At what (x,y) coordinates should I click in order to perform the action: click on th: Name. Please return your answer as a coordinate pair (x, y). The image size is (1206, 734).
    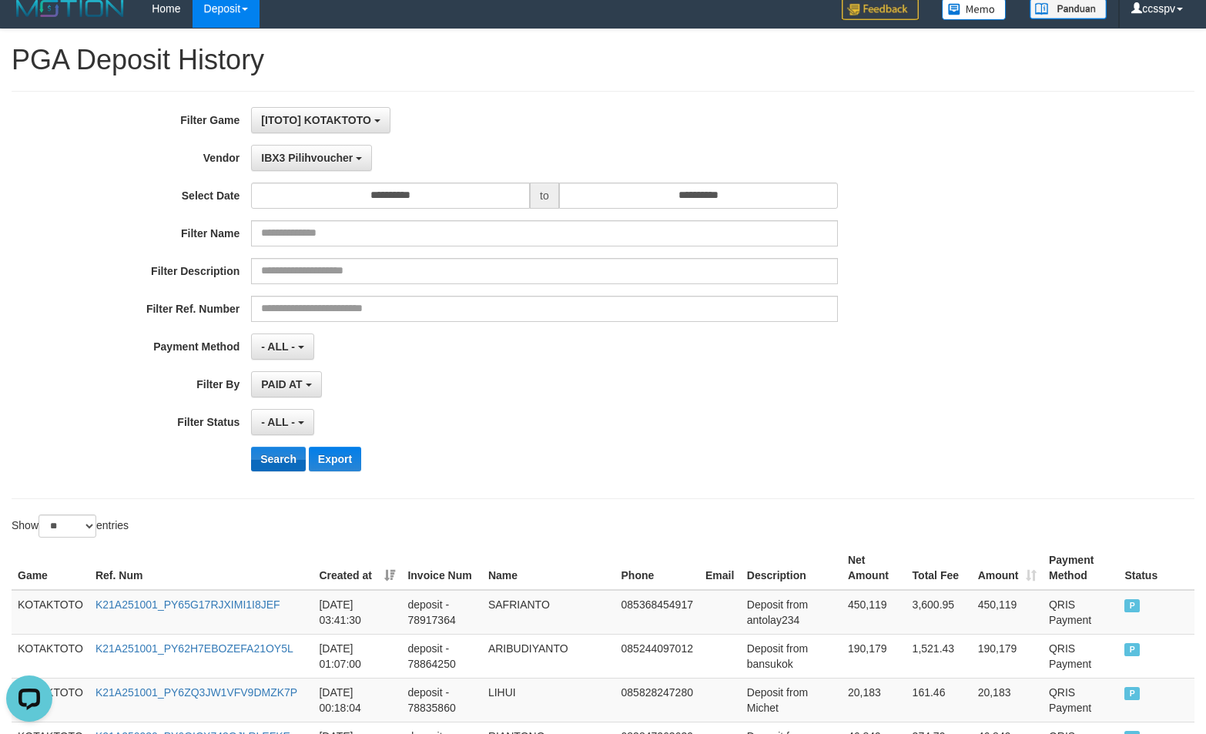
    Looking at the image, I should click on (548, 568).